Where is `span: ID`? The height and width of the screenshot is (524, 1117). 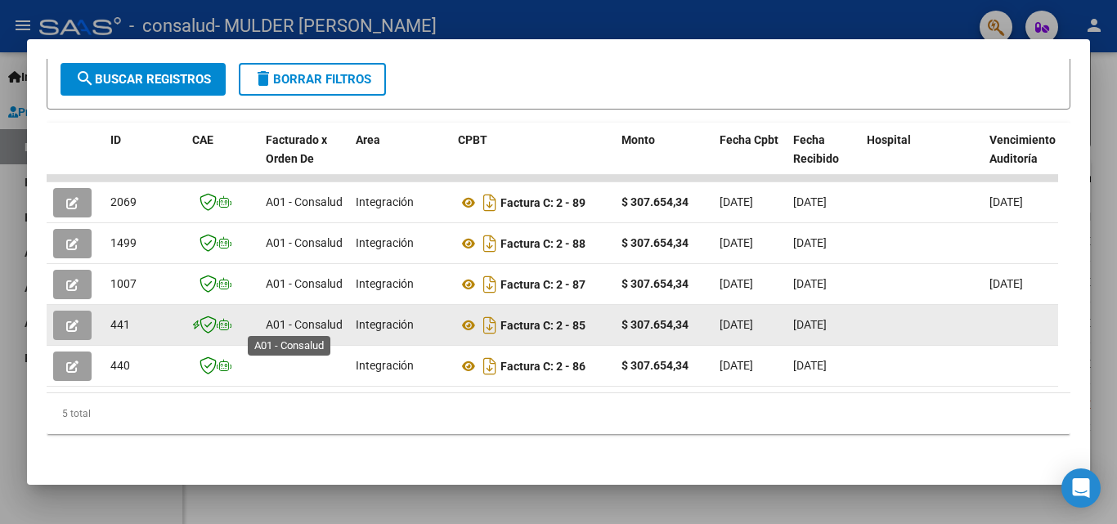 span: ID is located at coordinates (115, 140).